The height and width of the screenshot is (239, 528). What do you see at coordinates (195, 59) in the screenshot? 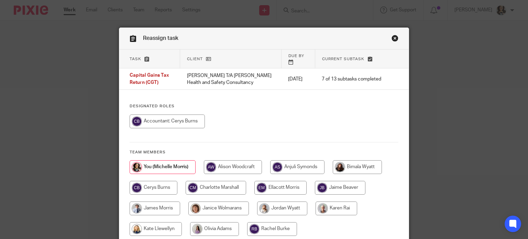
I see `span: Client` at bounding box center [195, 59].